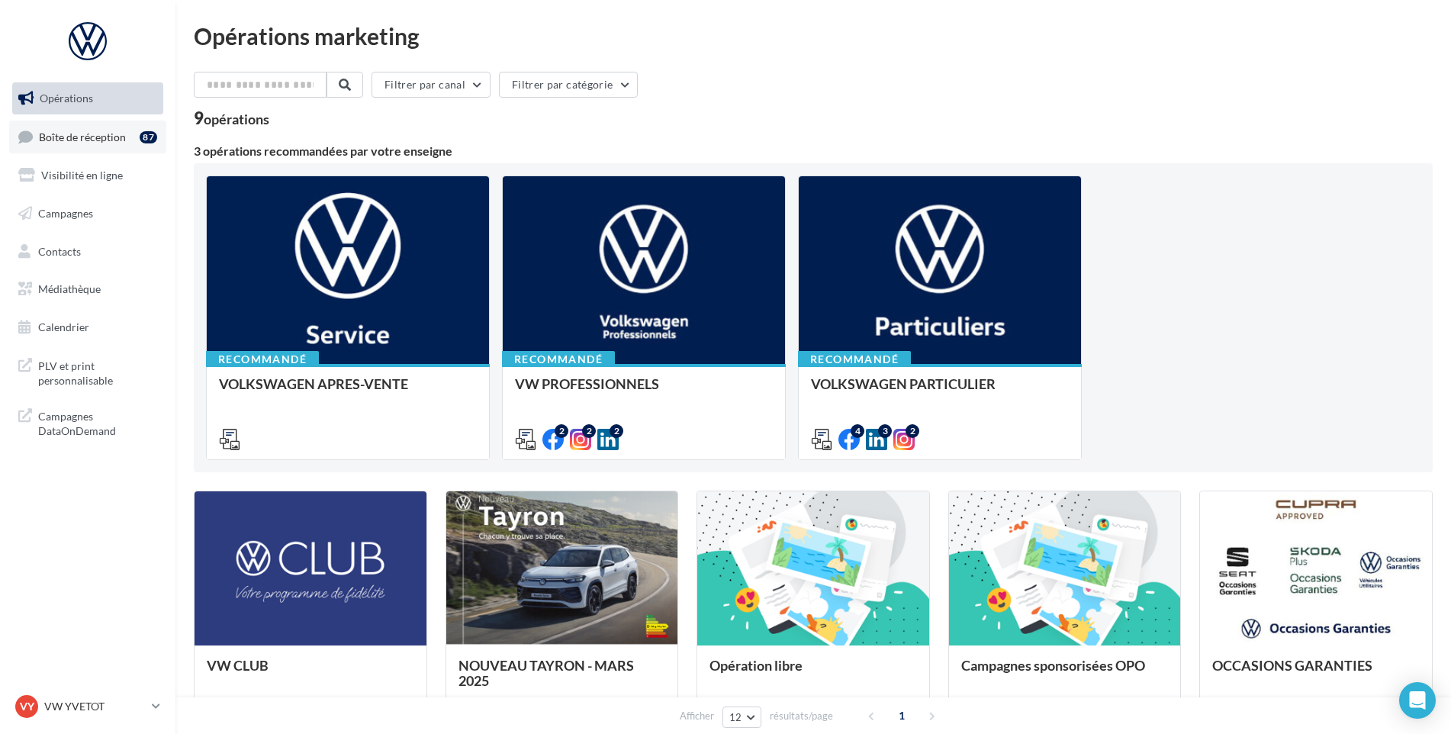 The width and height of the screenshot is (1451, 734). What do you see at coordinates (314, 384) in the screenshot?
I see `span: VOLKSWAGEN APRES-VENTE` at bounding box center [314, 384].